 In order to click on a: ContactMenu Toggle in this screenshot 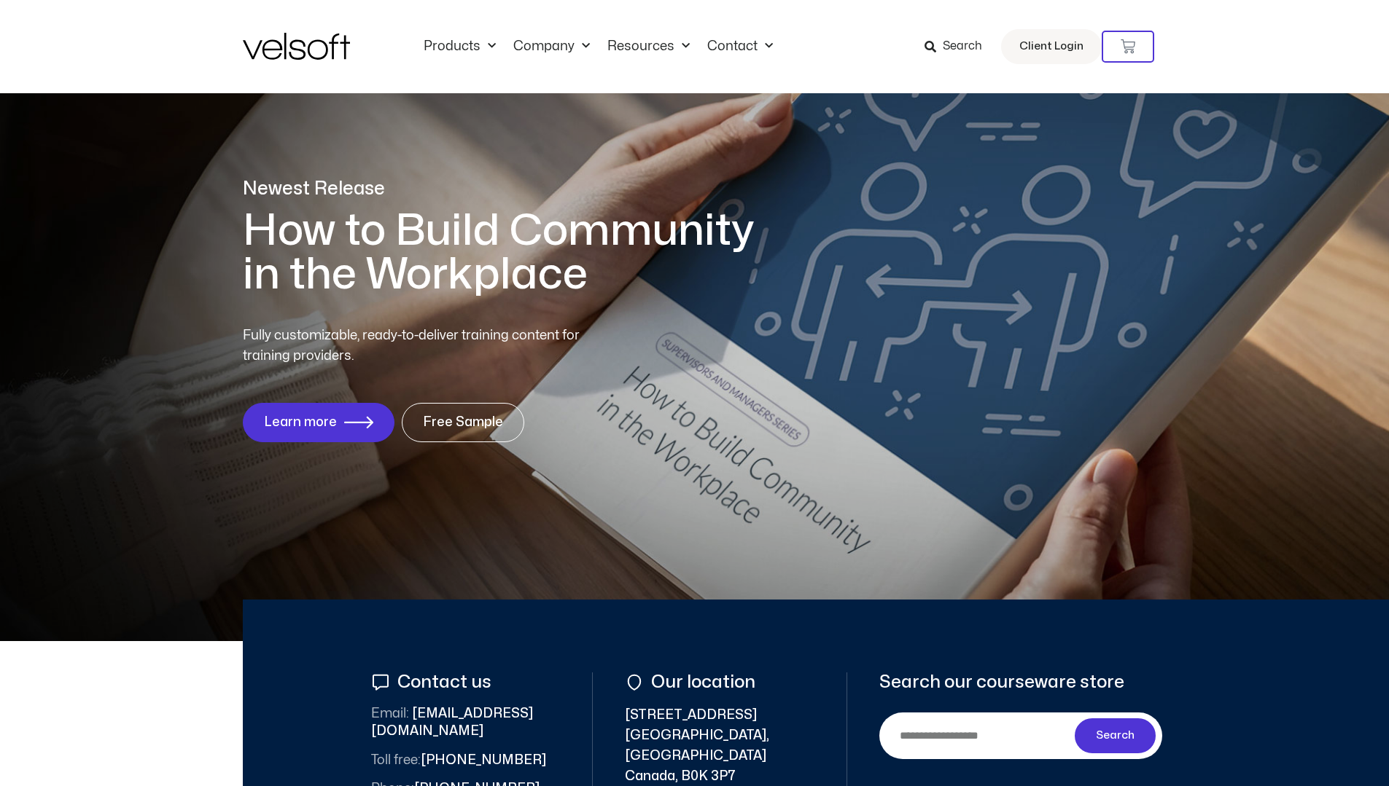, I will do `click(740, 47)`.